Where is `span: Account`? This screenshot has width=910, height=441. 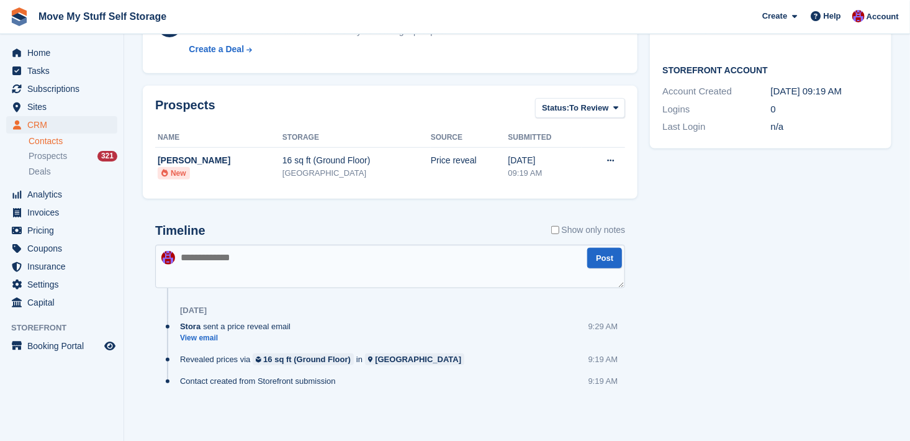
span: Account is located at coordinates (882, 17).